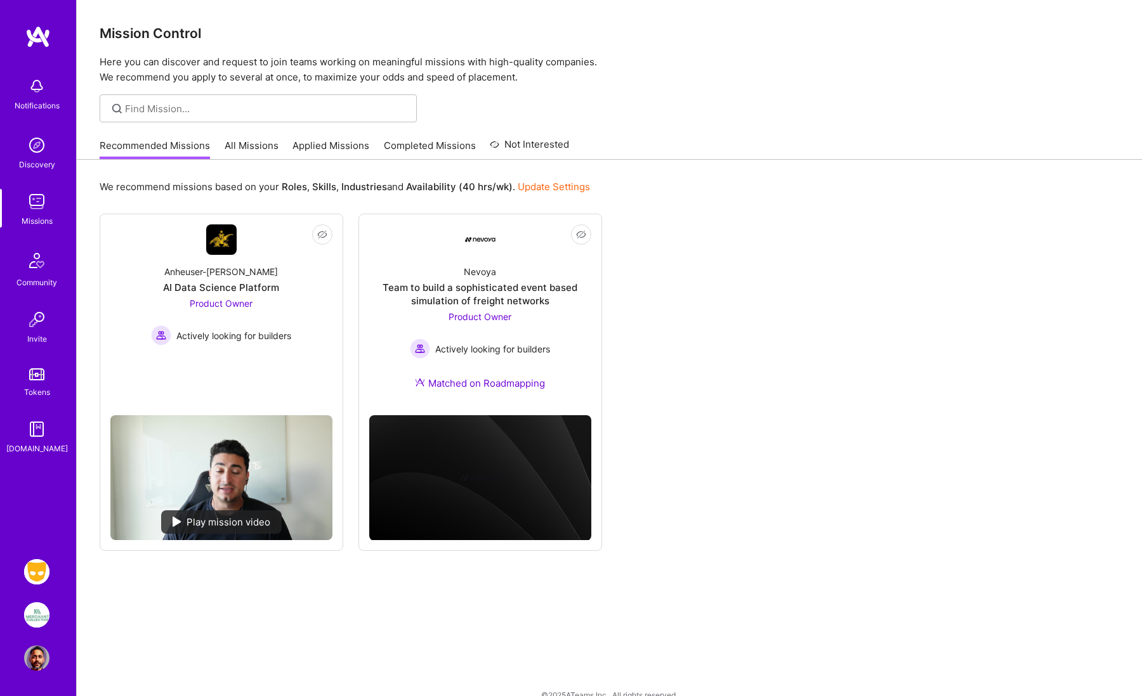  Describe the element at coordinates (37, 221) in the screenshot. I see `div: Missions` at that location.